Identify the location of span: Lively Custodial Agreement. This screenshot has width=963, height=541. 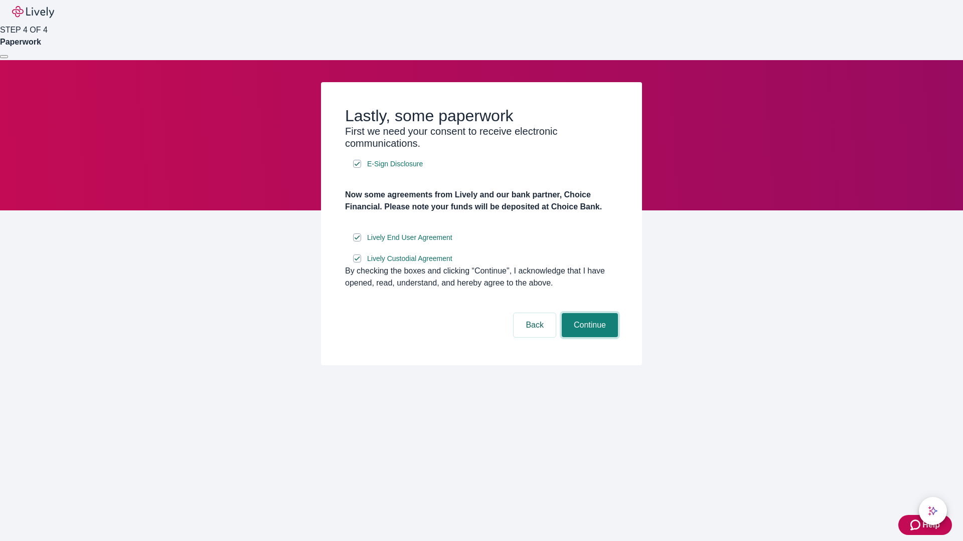
(410, 259).